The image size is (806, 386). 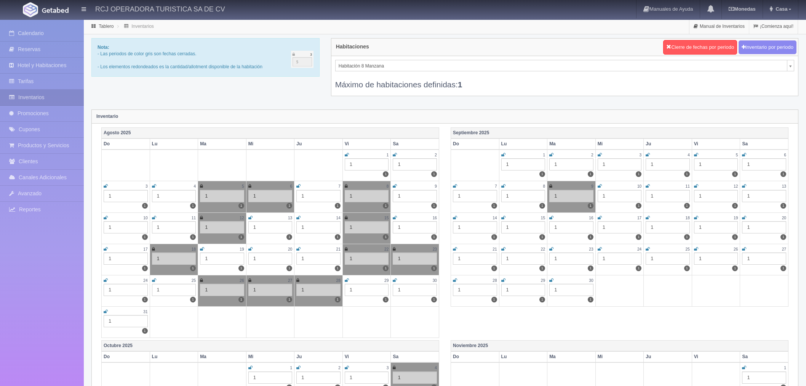 What do you see at coordinates (565, 80) in the screenshot?
I see `div: Máximo de habitaciones definidas:` at bounding box center [565, 80].